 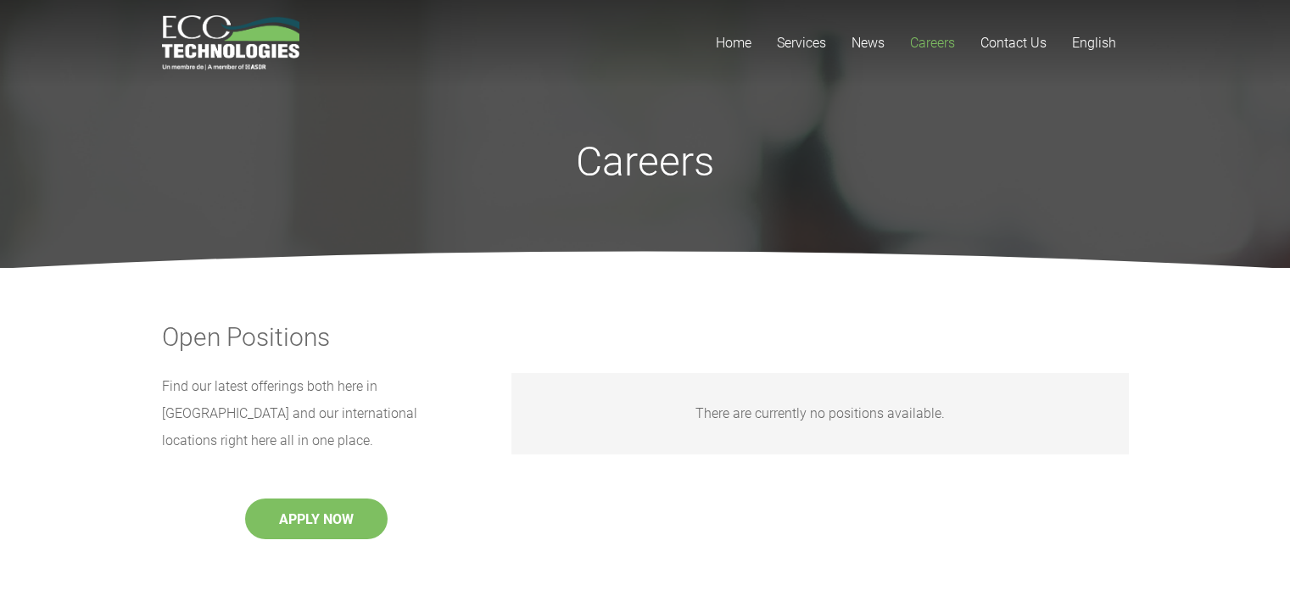 I want to click on button: APPLY NOW, so click(x=316, y=519).